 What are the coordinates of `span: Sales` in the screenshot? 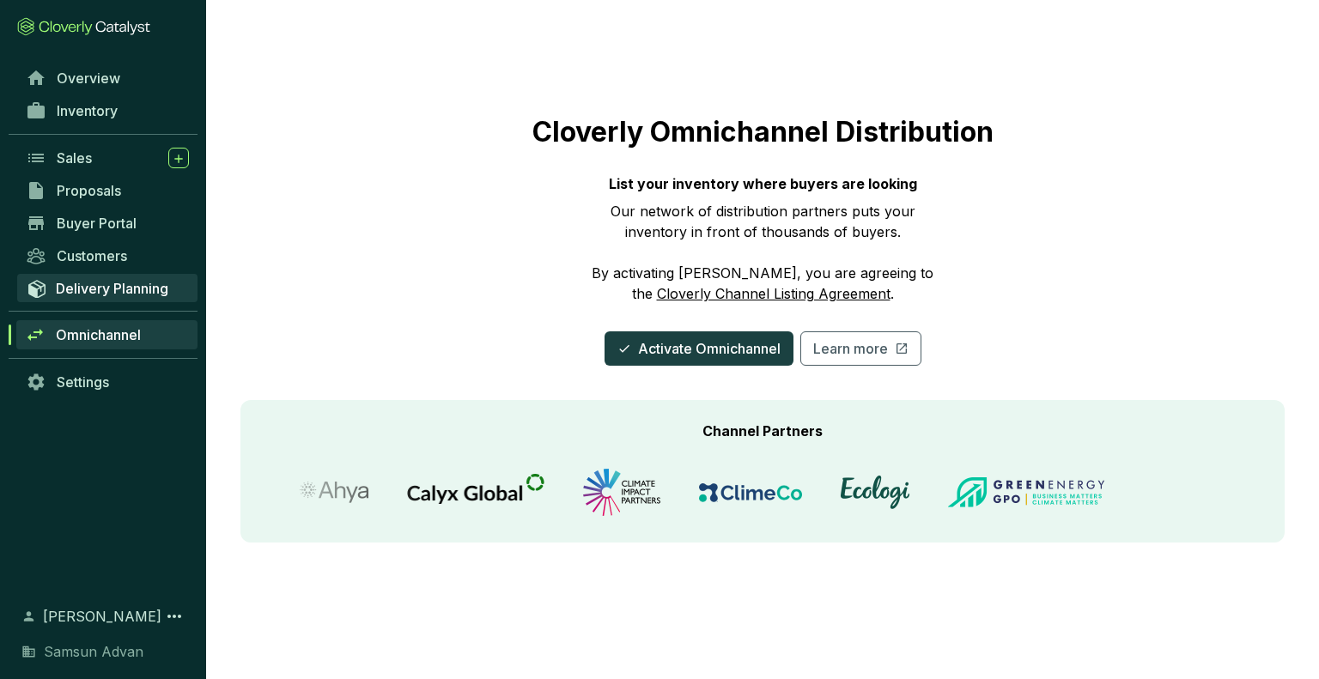 It's located at (74, 158).